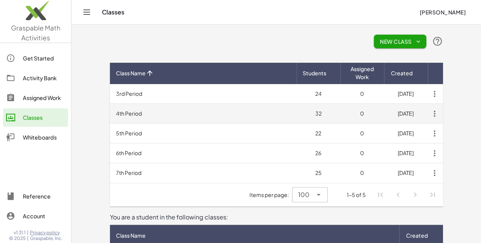  Describe the element at coordinates (314, 73) in the screenshot. I see `span: Students` at that location.